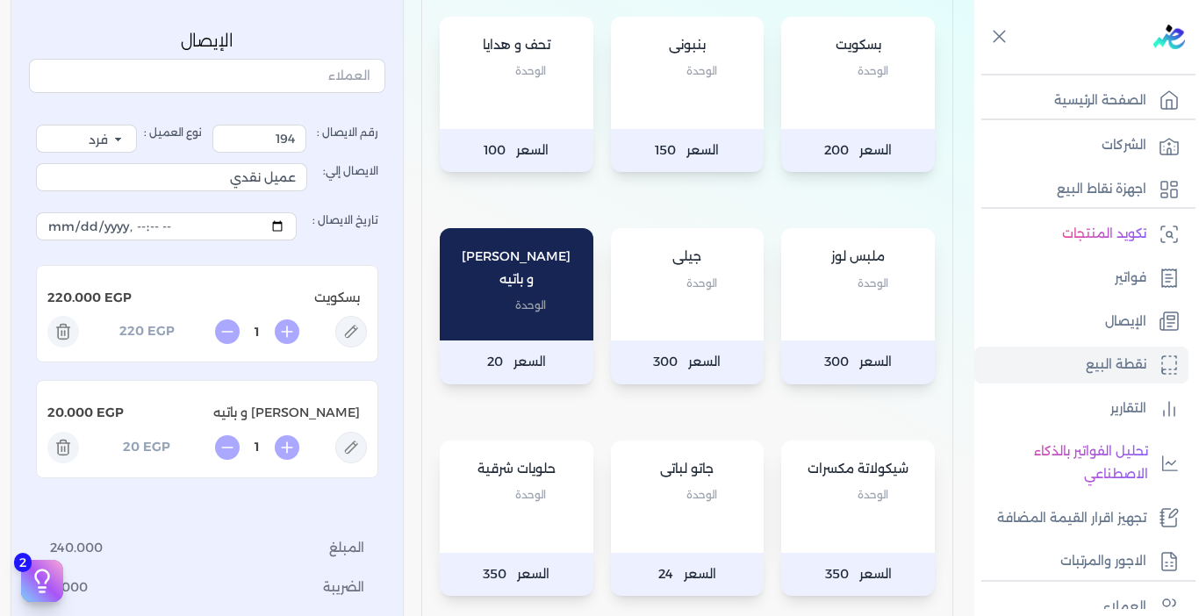 Image resolution: width=1199 pixels, height=616 pixels. Describe the element at coordinates (70, 413) in the screenshot. I see `p: 20.000` at that location.